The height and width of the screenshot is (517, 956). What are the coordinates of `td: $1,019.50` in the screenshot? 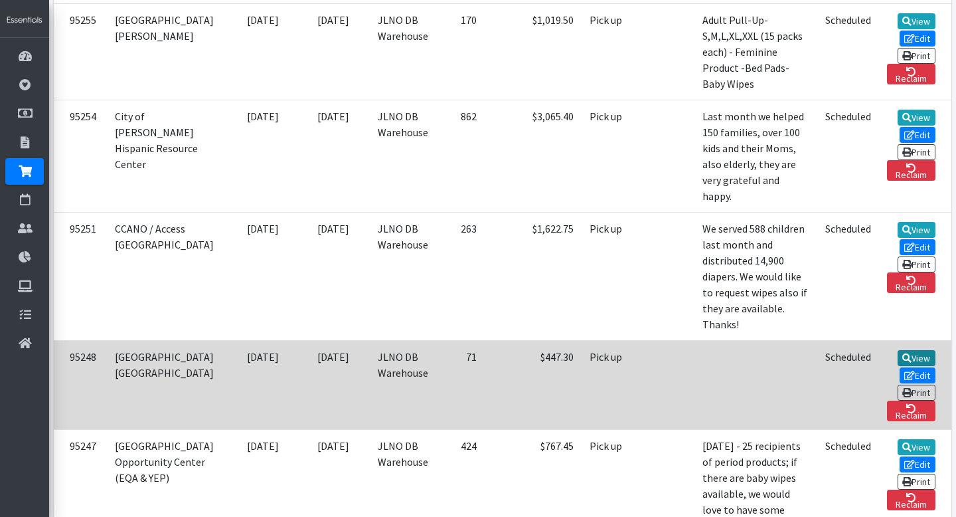 It's located at (533, 51).